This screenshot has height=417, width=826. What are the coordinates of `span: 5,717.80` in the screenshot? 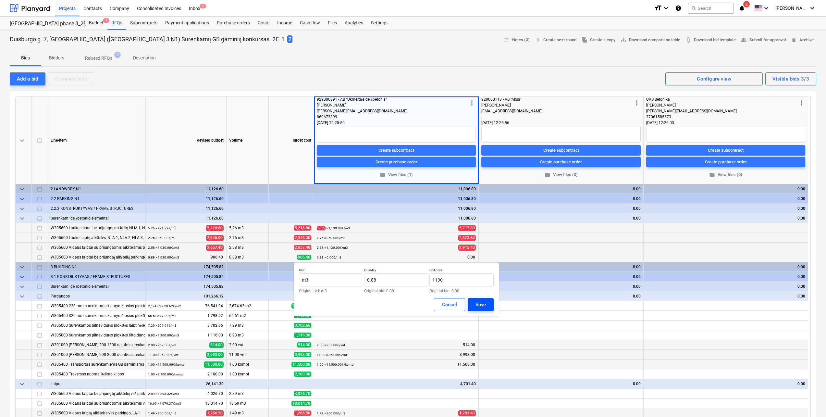 It's located at (467, 228).